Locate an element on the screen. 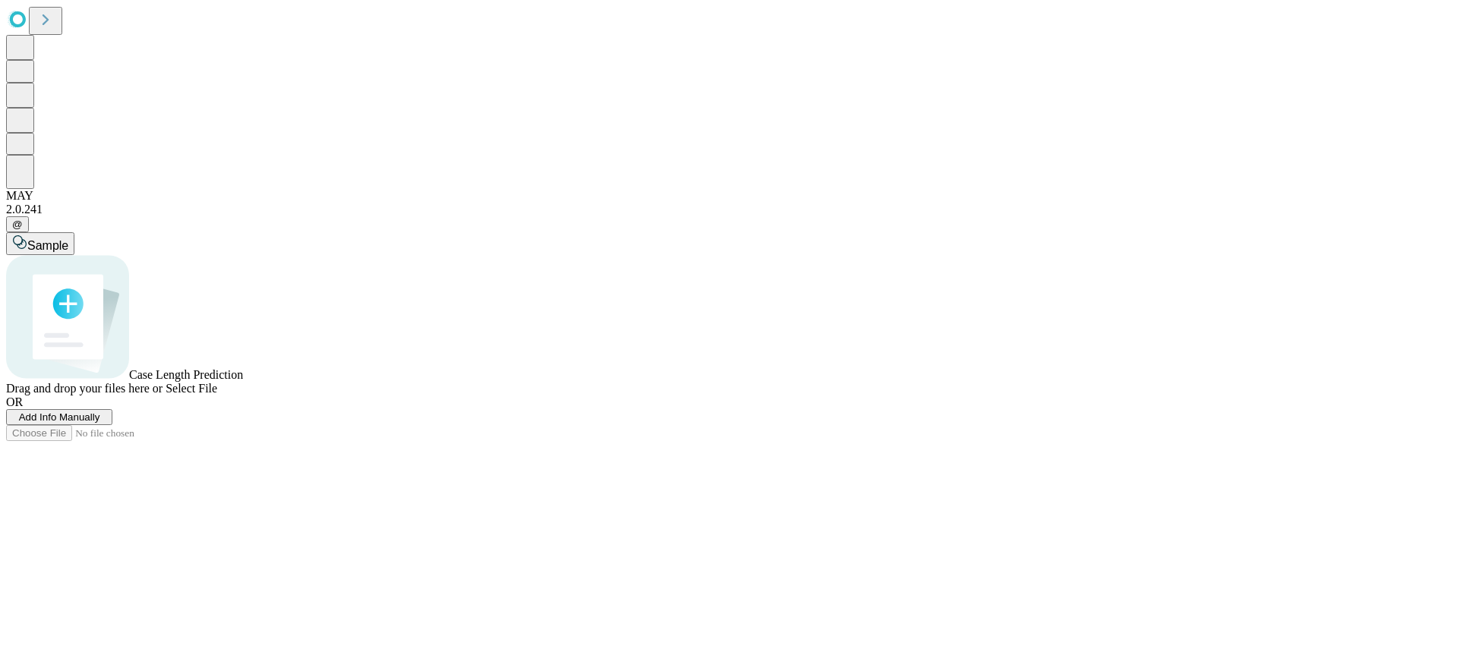  div: 2.0.241 is located at coordinates (729, 210).